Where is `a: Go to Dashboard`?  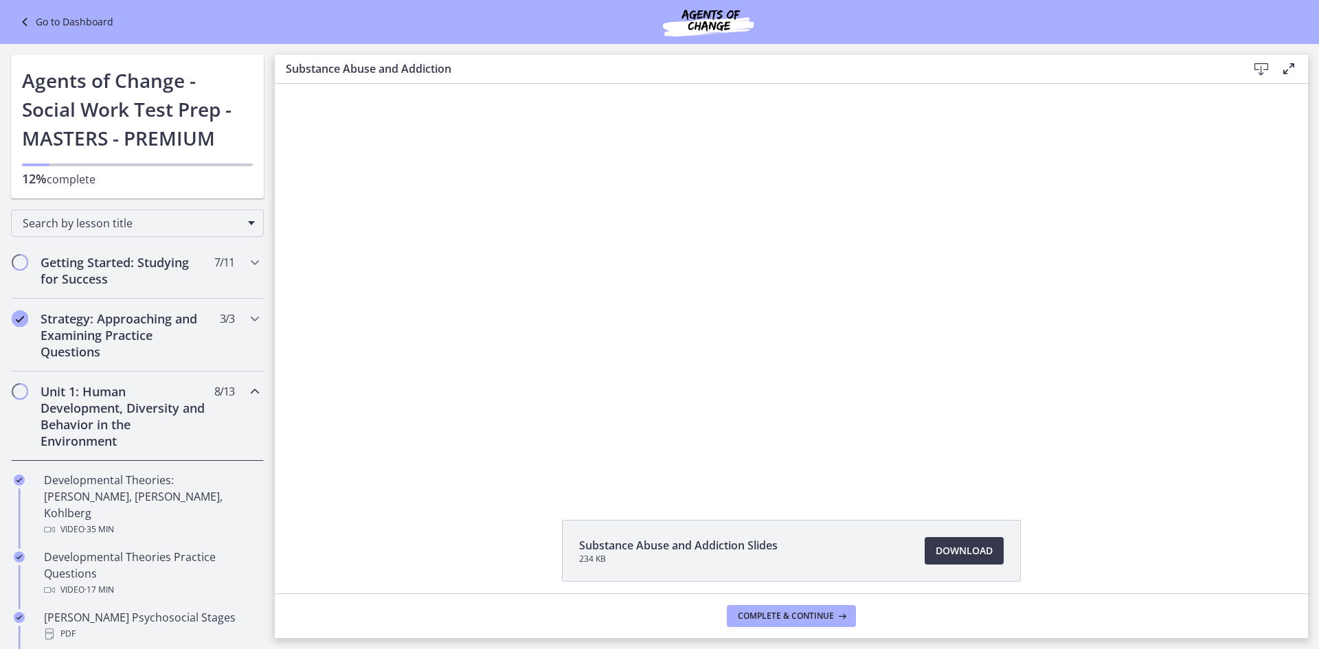 a: Go to Dashboard is located at coordinates (65, 22).